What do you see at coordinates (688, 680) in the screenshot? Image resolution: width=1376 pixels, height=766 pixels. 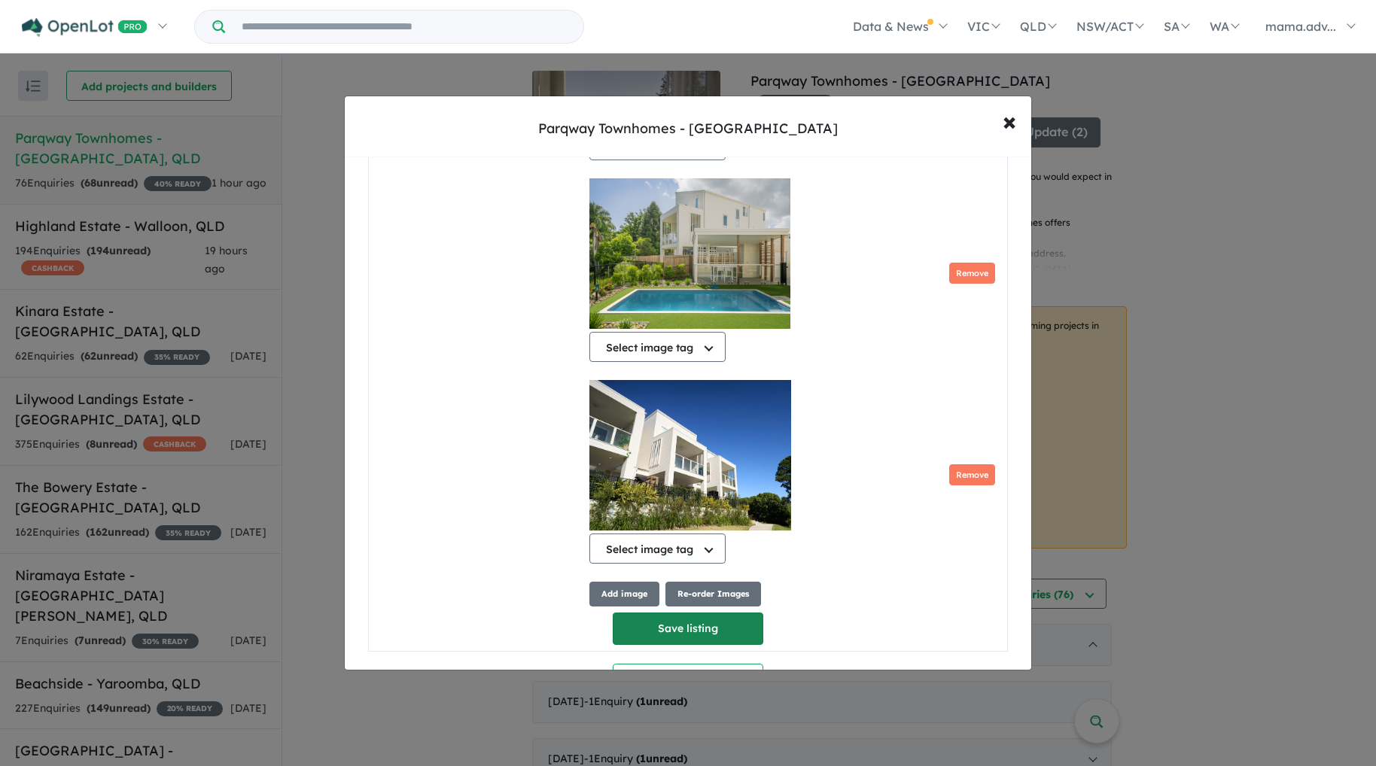 I see `button: Create a new listing` at bounding box center [688, 680].